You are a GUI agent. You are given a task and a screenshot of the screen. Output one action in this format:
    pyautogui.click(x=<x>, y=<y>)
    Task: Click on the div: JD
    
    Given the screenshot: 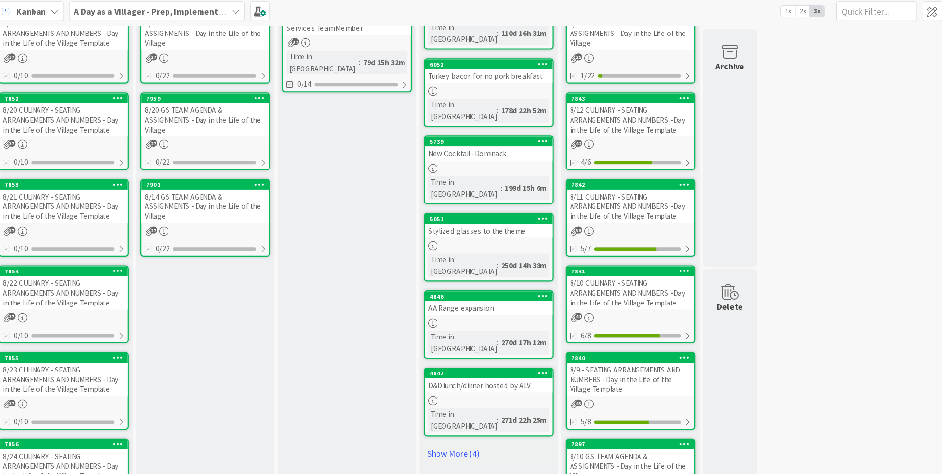 What is the action you would take?
    pyautogui.click(x=13, y=433)
    